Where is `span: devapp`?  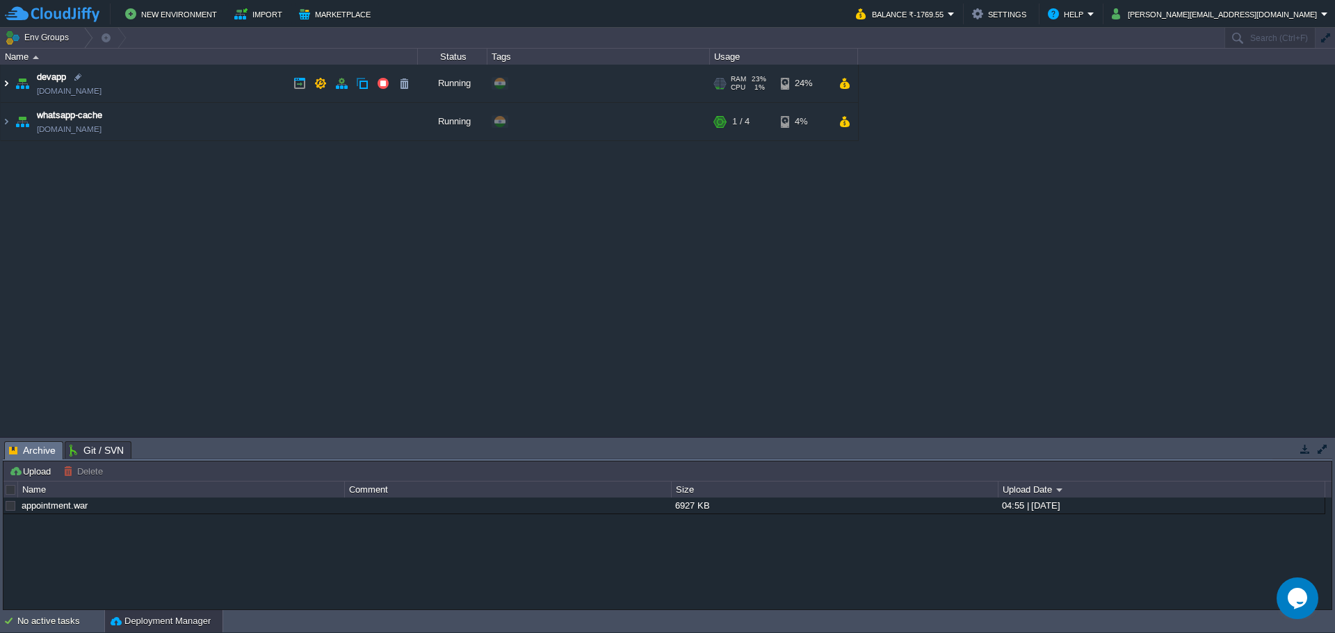 span: devapp is located at coordinates (51, 77).